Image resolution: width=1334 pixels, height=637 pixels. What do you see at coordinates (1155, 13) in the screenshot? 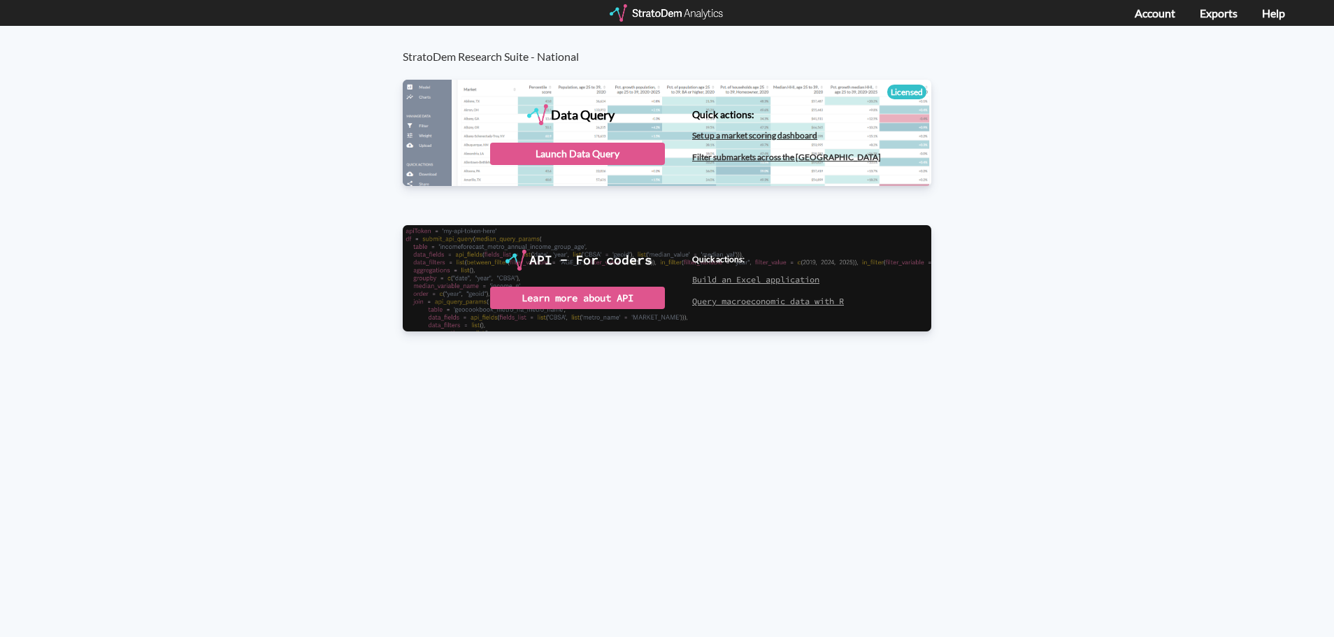
I see `a: Account` at bounding box center [1155, 13].